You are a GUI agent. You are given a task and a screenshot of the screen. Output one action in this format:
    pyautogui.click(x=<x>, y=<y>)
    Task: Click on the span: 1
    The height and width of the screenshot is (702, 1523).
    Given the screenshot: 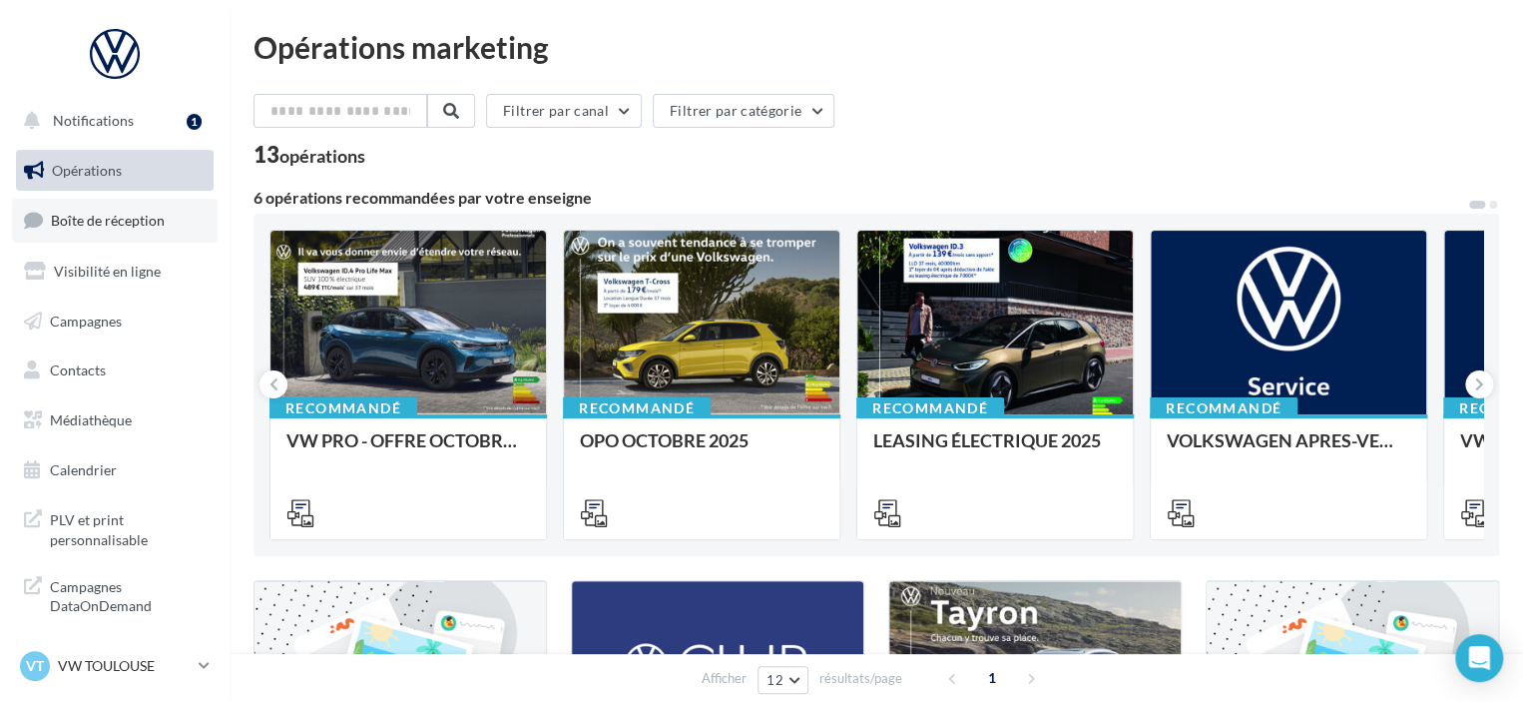 What is the action you would take?
    pyautogui.click(x=992, y=678)
    